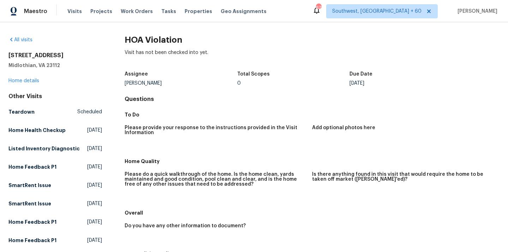 This screenshot has width=508, height=252. What do you see at coordinates (36, 11) in the screenshot?
I see `span: Maestro` at bounding box center [36, 11].